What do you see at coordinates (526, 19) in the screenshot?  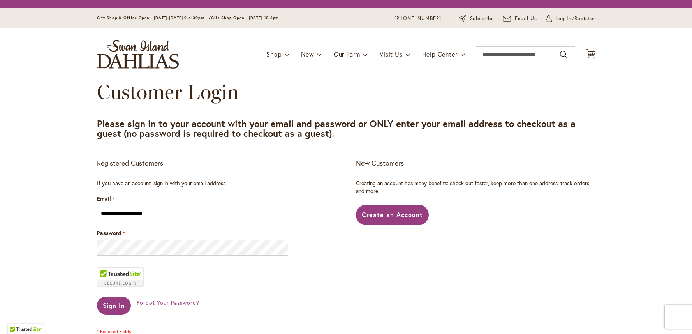 I see `span: Email Us` at bounding box center [526, 19].